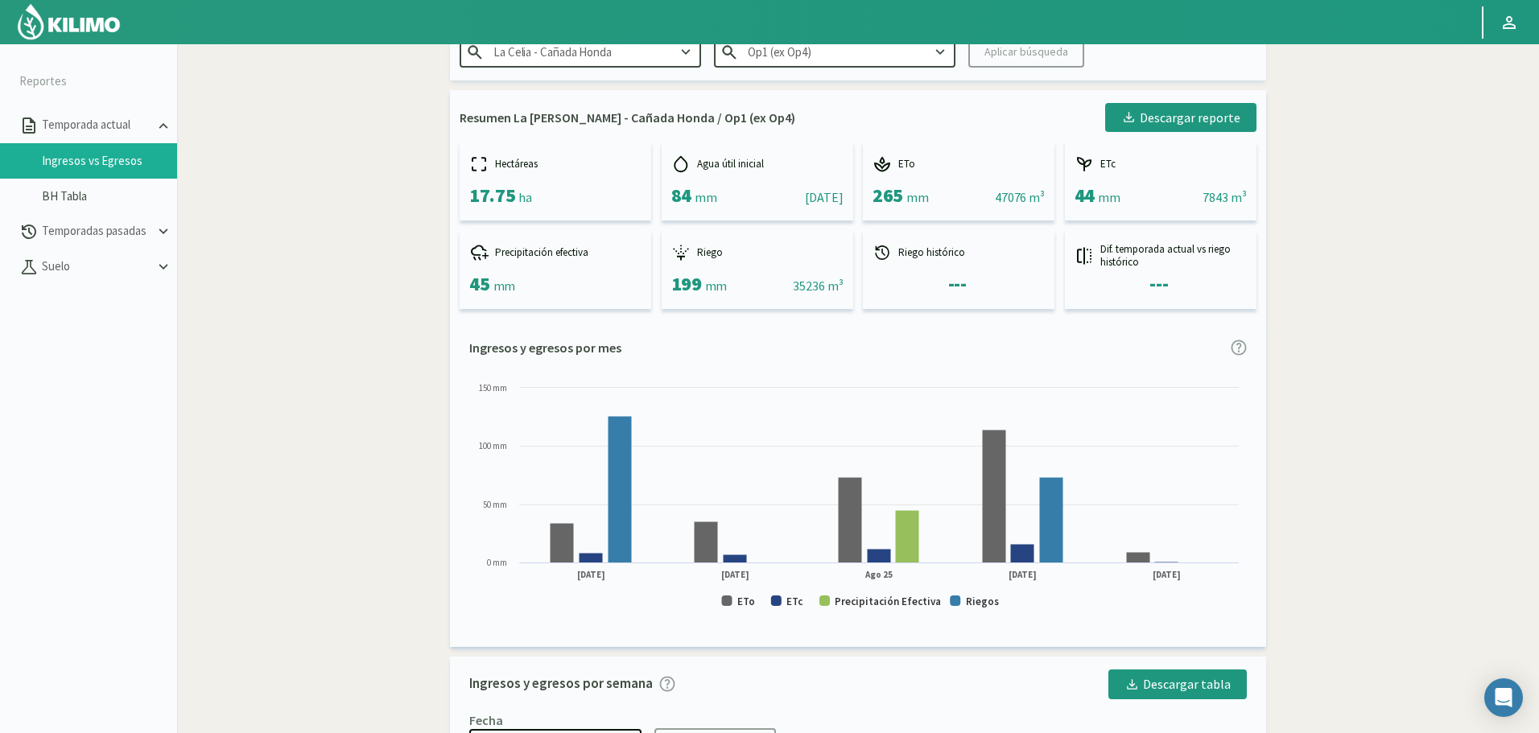 The height and width of the screenshot is (733, 1539). Describe the element at coordinates (687, 283) in the screenshot. I see `span: 199` at that location.